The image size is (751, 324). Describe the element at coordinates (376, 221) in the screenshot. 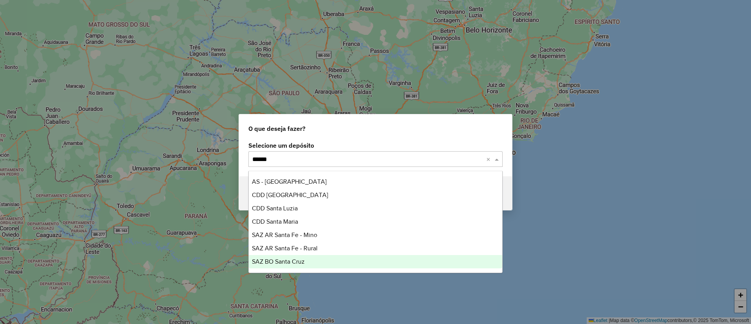

I see `ng-dropdown-panel: Options list` at that location.